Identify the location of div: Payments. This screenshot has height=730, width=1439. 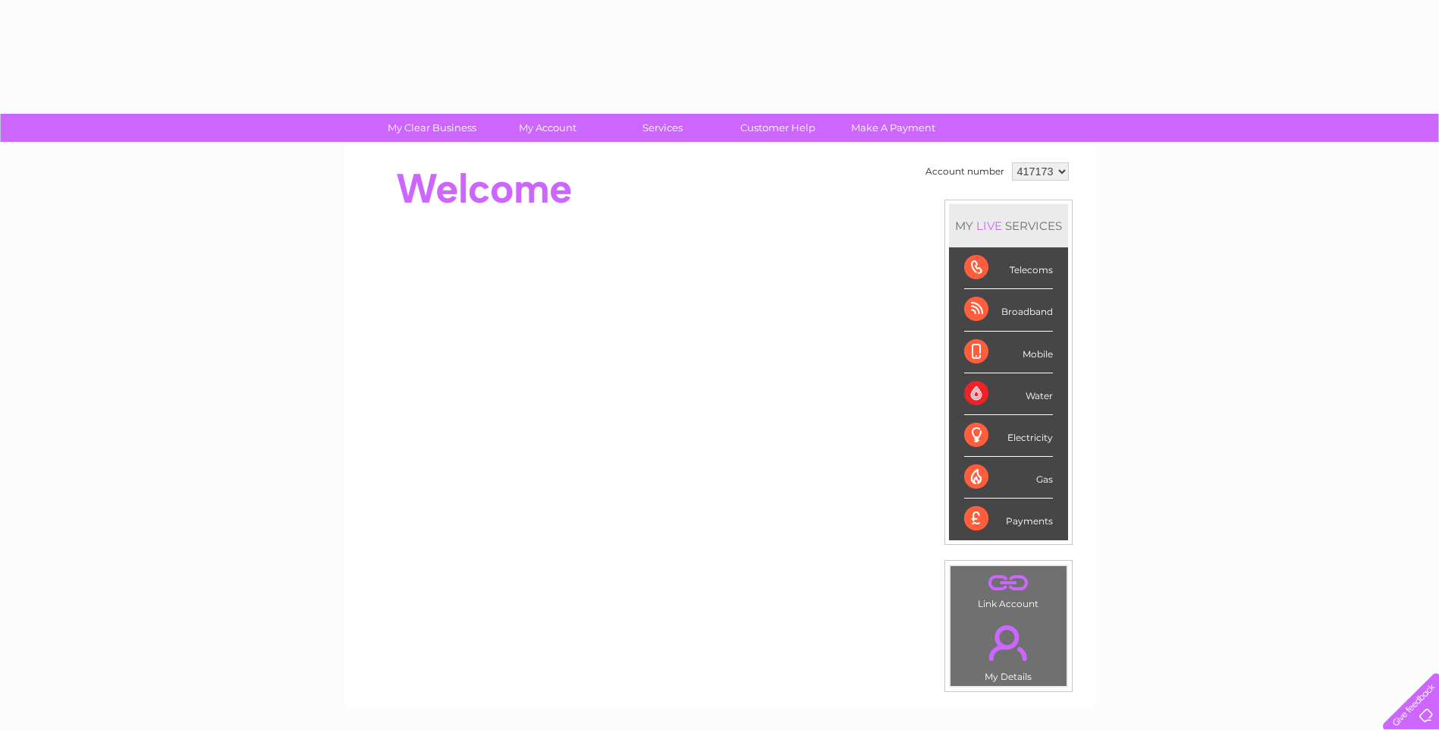
(1008, 519).